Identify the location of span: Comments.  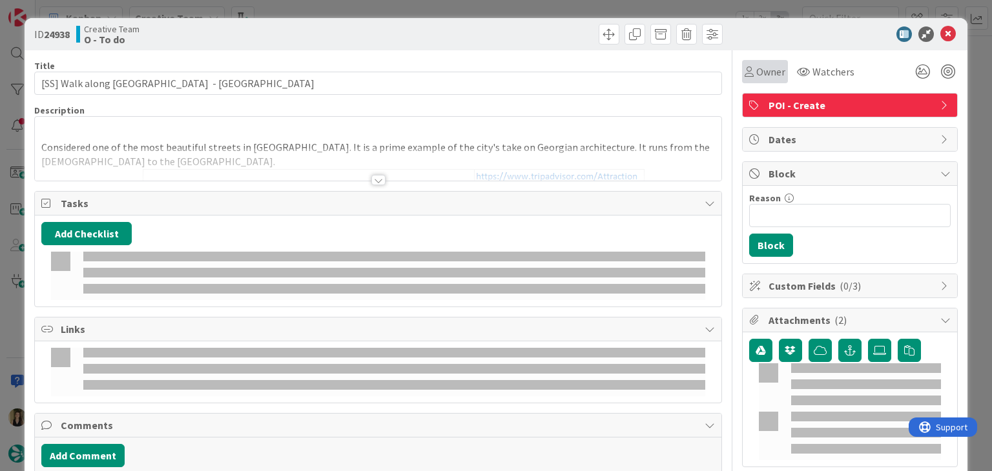
(379, 426).